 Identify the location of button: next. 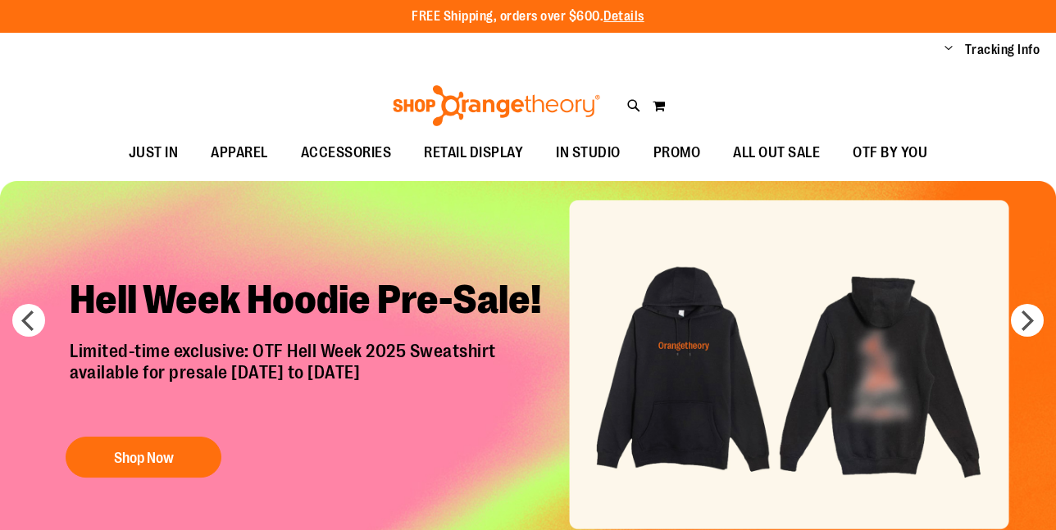
(1027, 320).